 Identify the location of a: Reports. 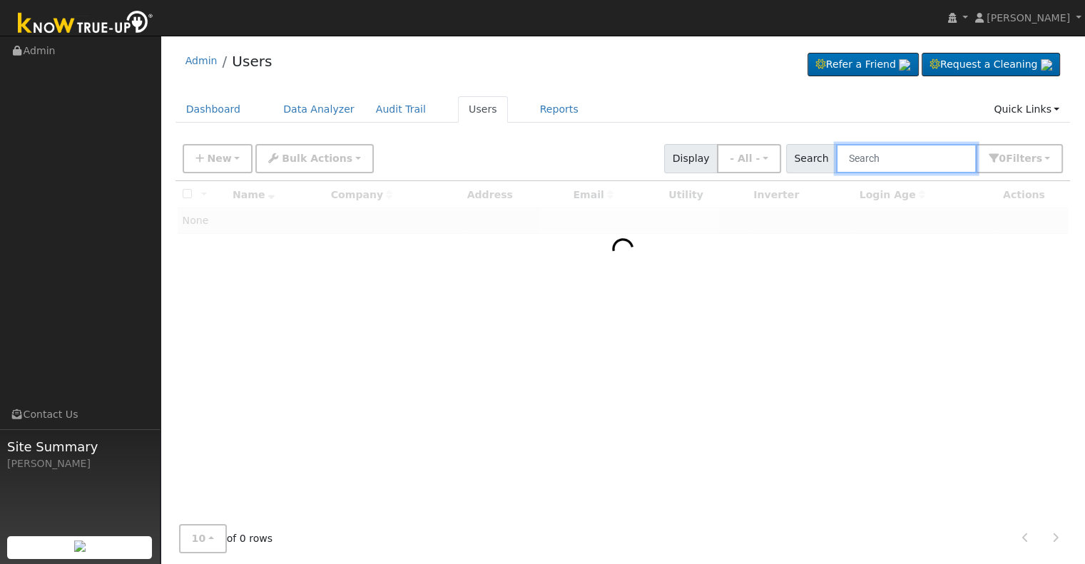
(559, 109).